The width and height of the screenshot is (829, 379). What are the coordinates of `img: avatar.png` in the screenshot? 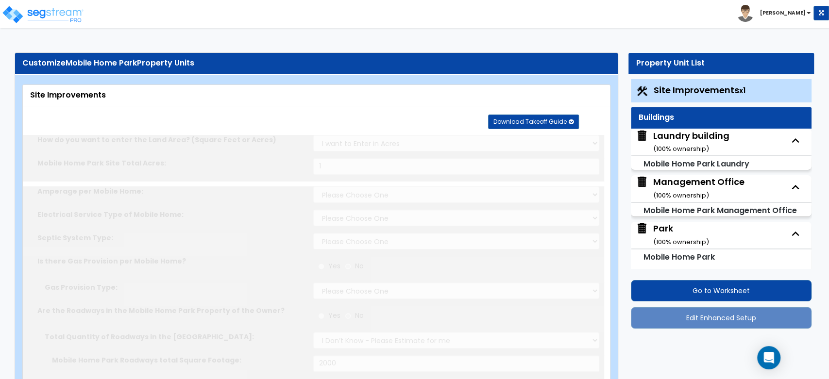 It's located at (745, 13).